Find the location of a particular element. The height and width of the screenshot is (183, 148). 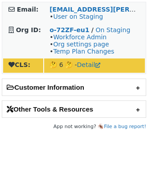

a: User on Staging is located at coordinates (78, 17).